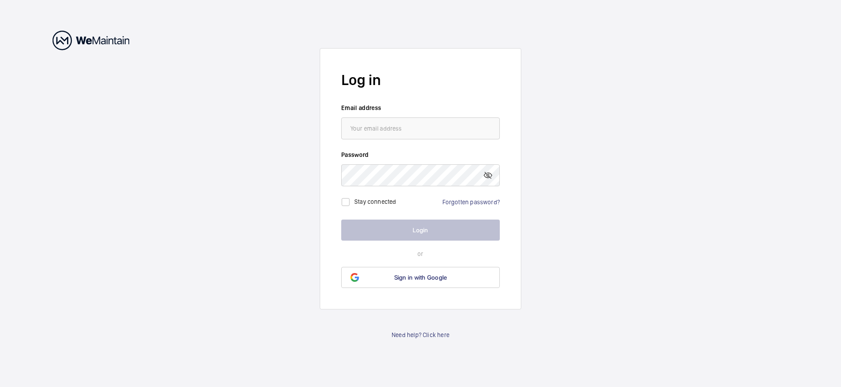 Image resolution: width=841 pixels, height=387 pixels. I want to click on label: Stay connected, so click(376, 201).